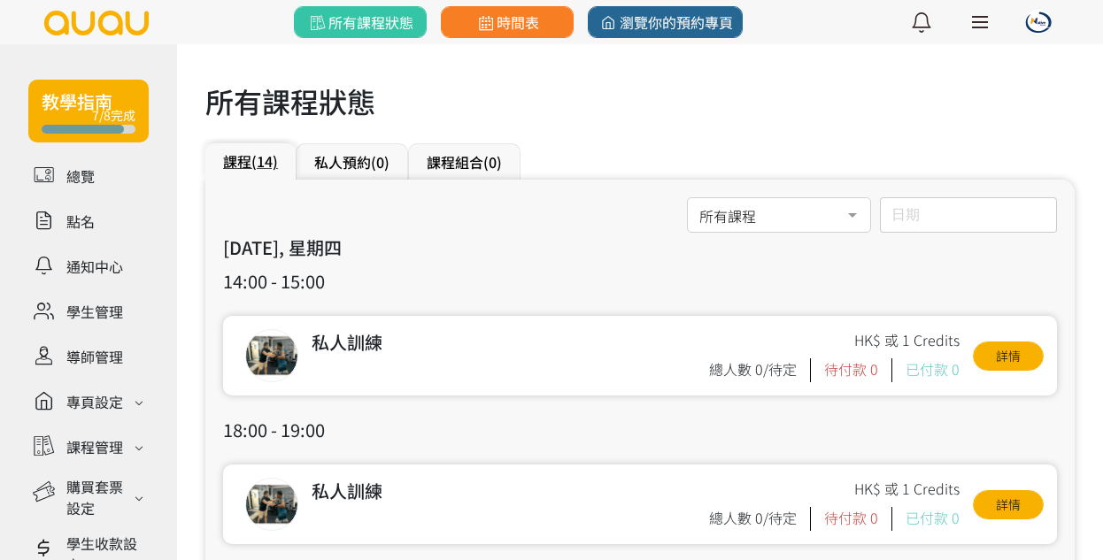 The image size is (1103, 560). I want to click on a: 私人預約(0), so click(351, 162).